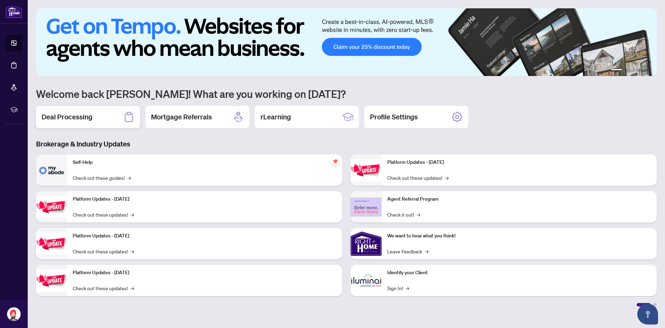  Describe the element at coordinates (52, 207) in the screenshot. I see `img: Platform Updates - September 16, 2025` at that location.